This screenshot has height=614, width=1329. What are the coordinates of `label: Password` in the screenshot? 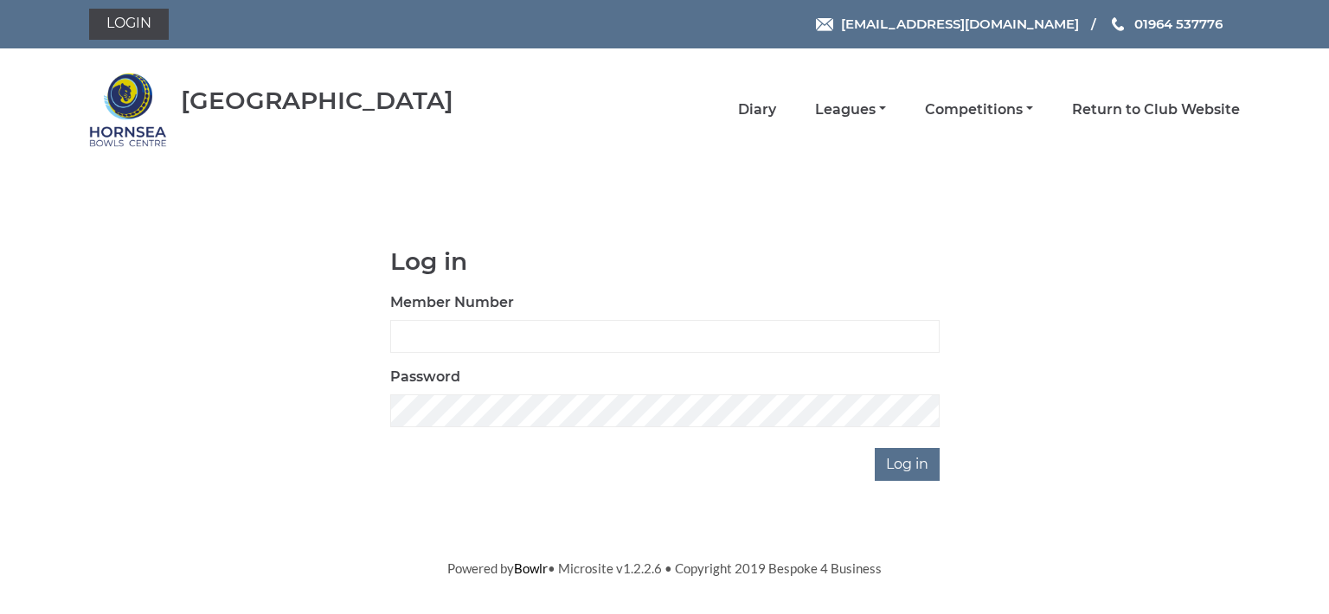 It's located at (425, 377).